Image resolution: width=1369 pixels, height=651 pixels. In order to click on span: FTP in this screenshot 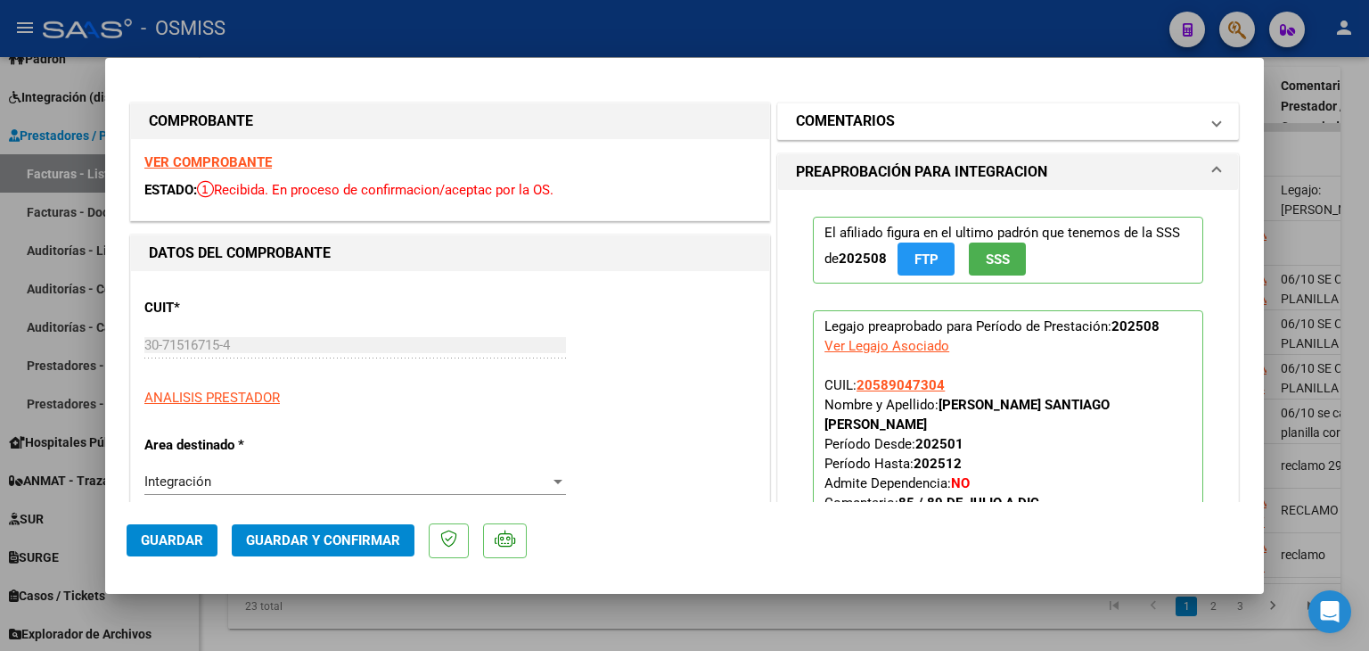, I will do `click(926, 259)`.